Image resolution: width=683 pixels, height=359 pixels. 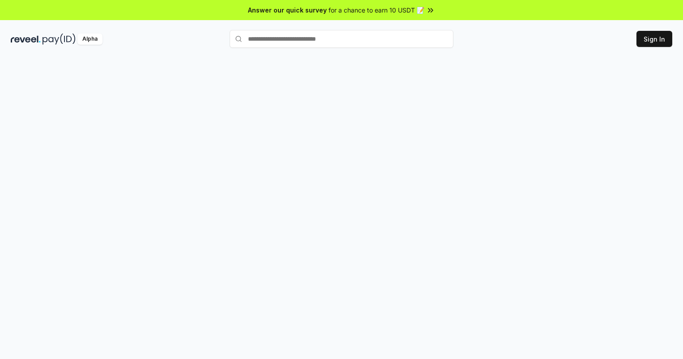 I want to click on img: pay_id, so click(x=59, y=39).